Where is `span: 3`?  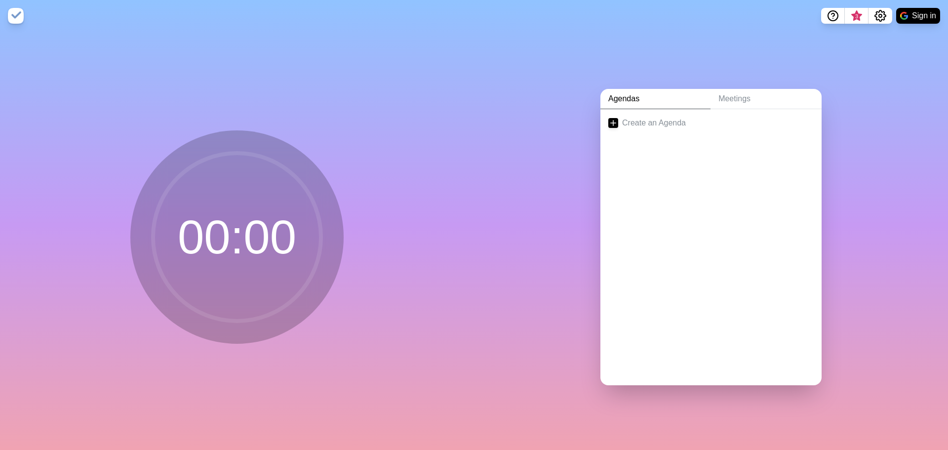
span: 3 is located at coordinates (857, 16).